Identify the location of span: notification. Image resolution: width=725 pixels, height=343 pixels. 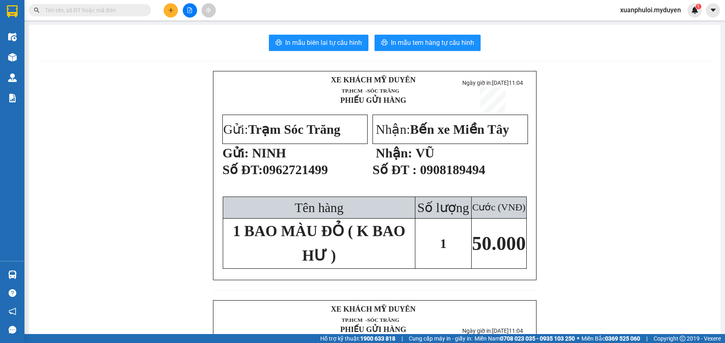
(12, 311).